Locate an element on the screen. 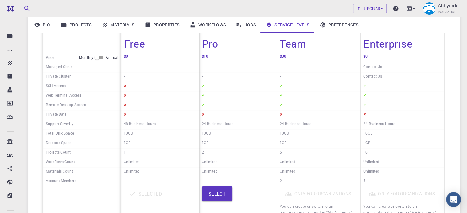  h6: Projects Count is located at coordinates (58, 153).